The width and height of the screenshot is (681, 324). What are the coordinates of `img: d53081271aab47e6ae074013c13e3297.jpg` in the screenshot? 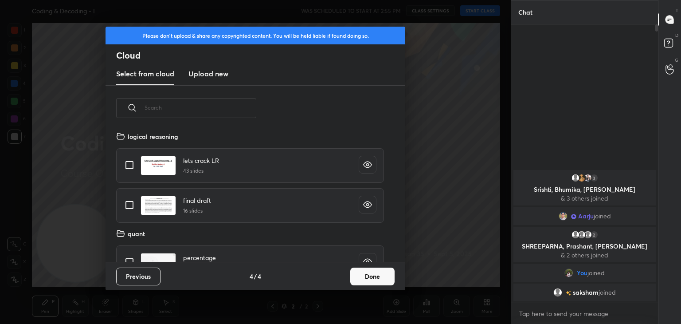 It's located at (588, 178).